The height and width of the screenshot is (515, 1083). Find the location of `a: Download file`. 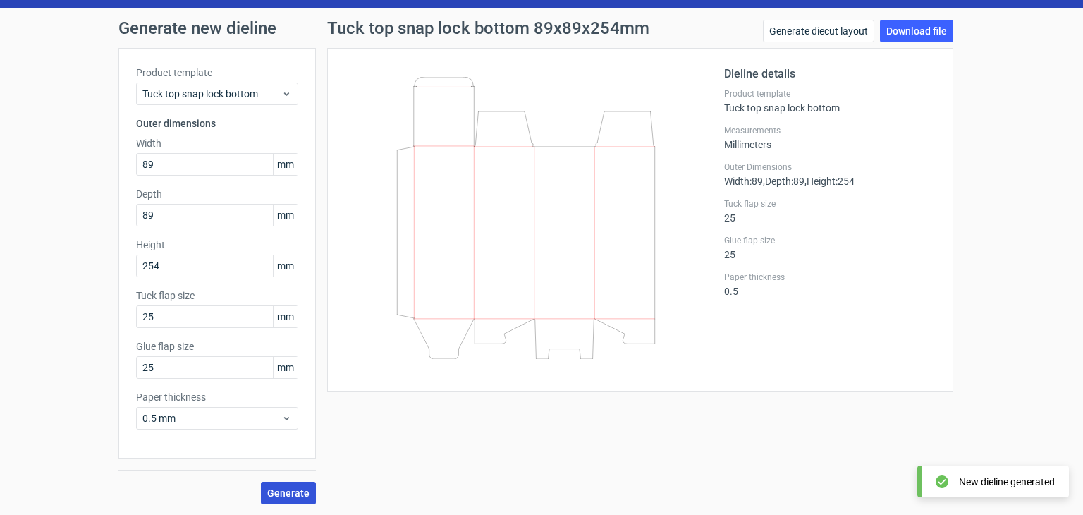

a: Download file is located at coordinates (917, 31).